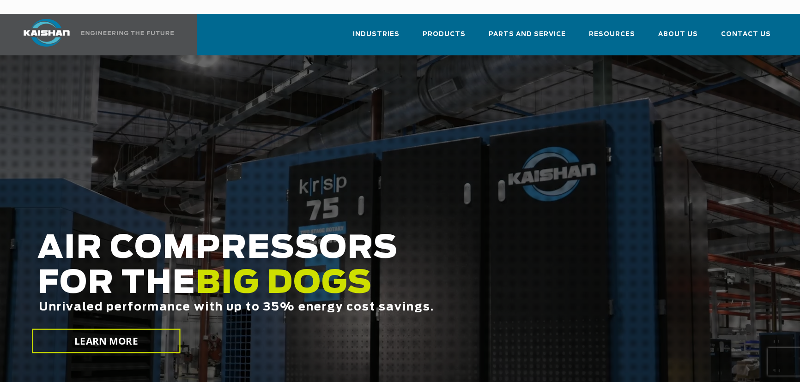  I want to click on a: Contact Us, so click(746, 38).